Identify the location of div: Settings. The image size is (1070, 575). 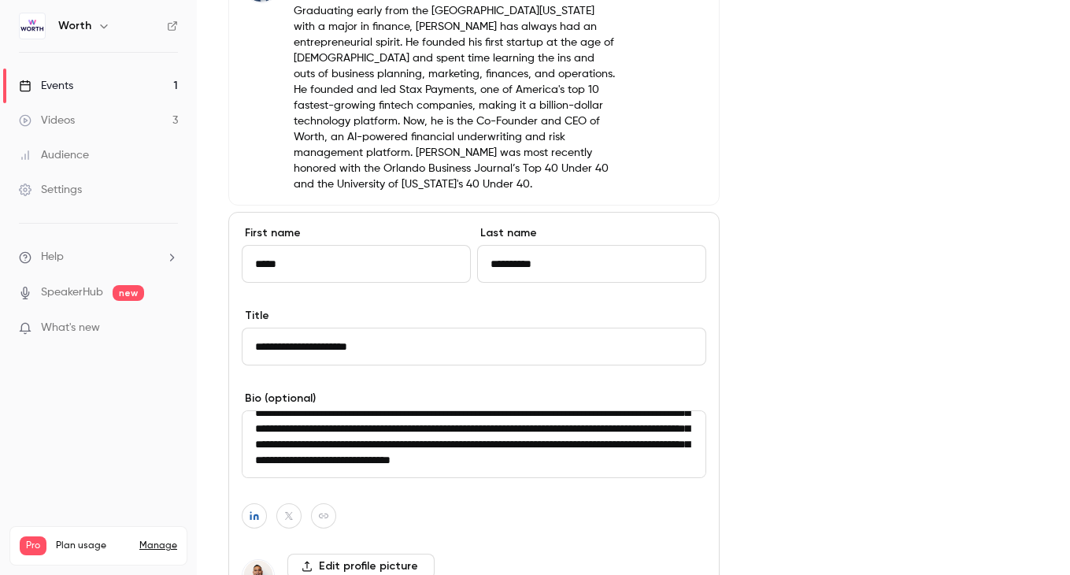
(50, 190).